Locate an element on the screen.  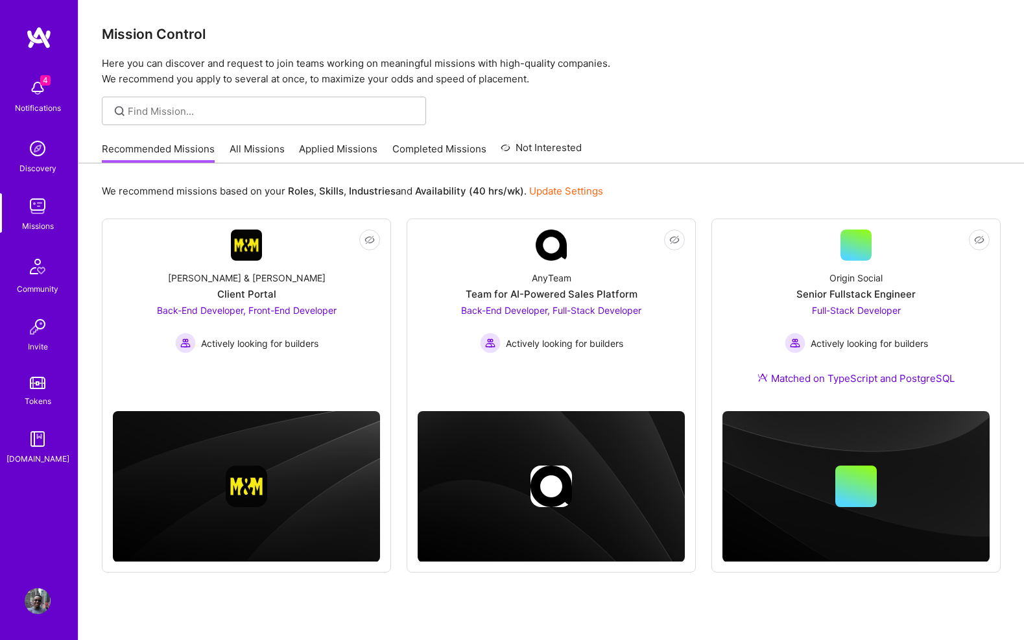
div: Senior Fullstack Engineer is located at coordinates (856, 294).